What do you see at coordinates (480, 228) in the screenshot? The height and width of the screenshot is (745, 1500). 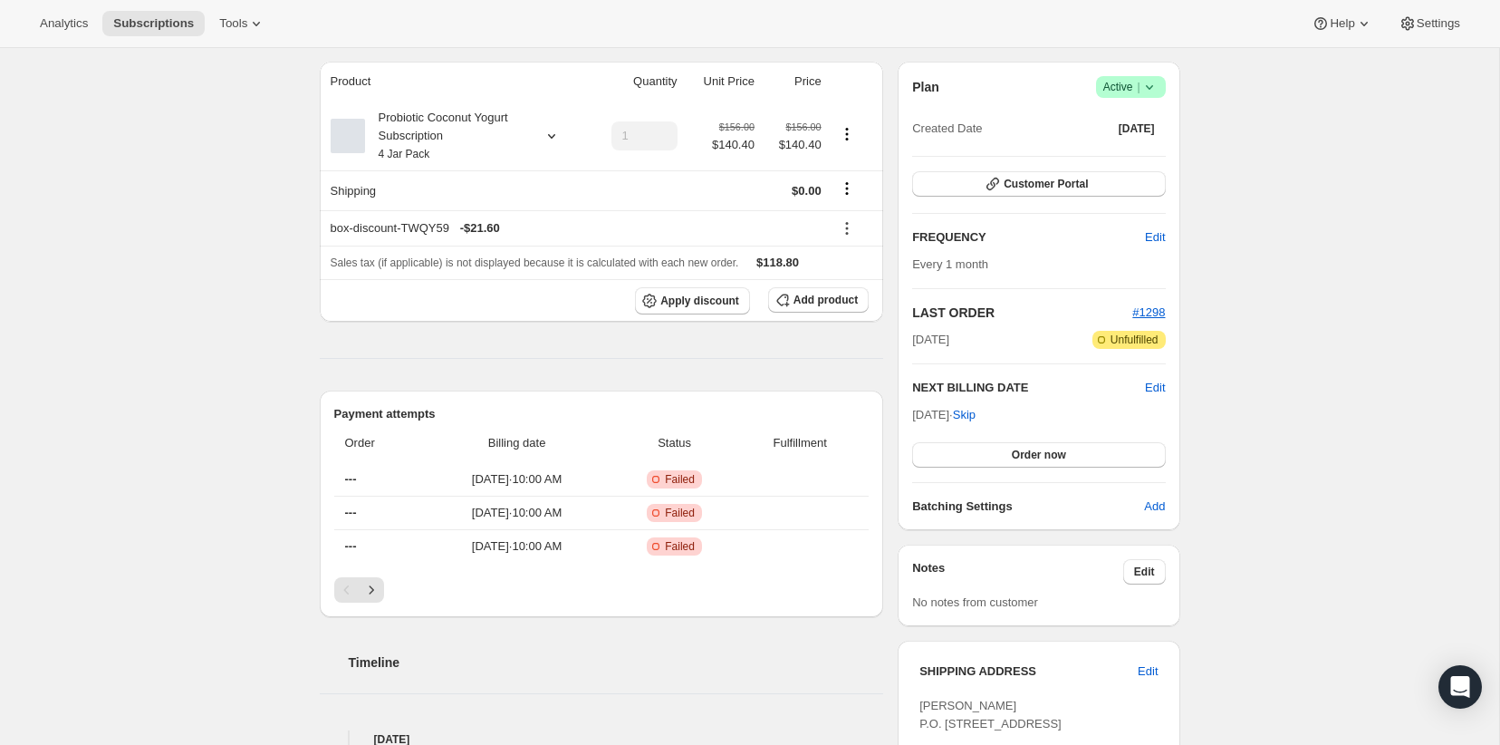 I see `span: - $21.60` at bounding box center [480, 228].